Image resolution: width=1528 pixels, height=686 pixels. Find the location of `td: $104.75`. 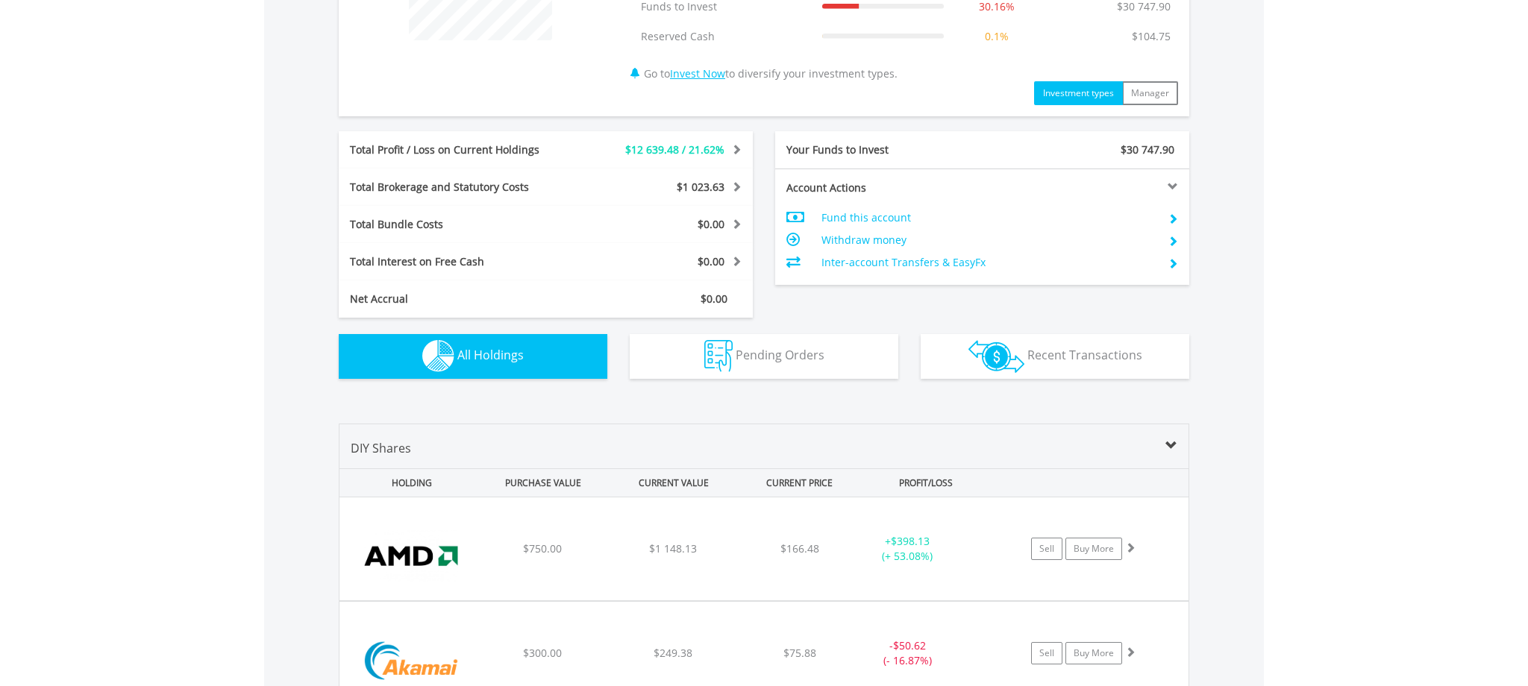

td: $104.75 is located at coordinates (1151, 37).